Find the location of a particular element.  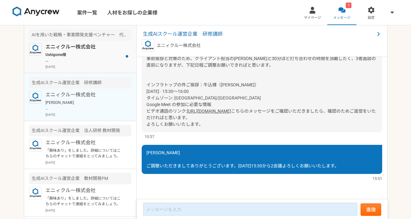

div: 生成AIスクール運営企業 研修講師 is located at coordinates (80, 83).